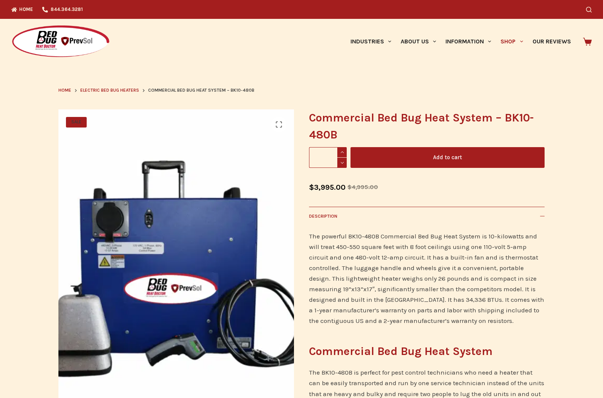  I want to click on a: Electric Bed Bug Heaters, so click(110, 90).